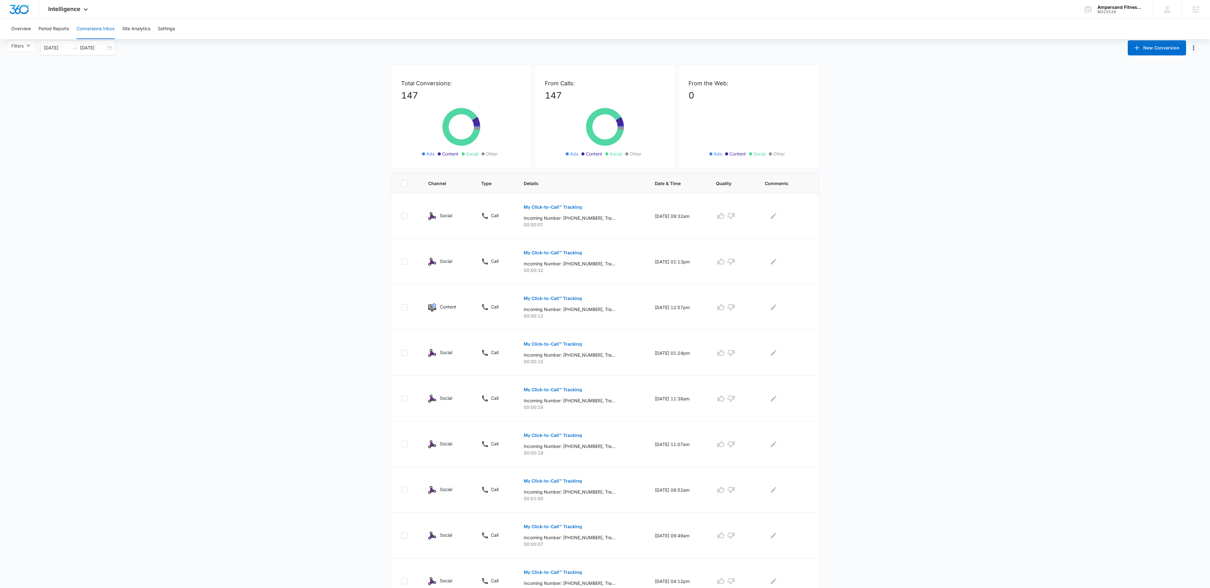 The height and width of the screenshot is (588, 1210). What do you see at coordinates (21, 46) in the screenshot?
I see `button: Filters` at bounding box center [21, 46].